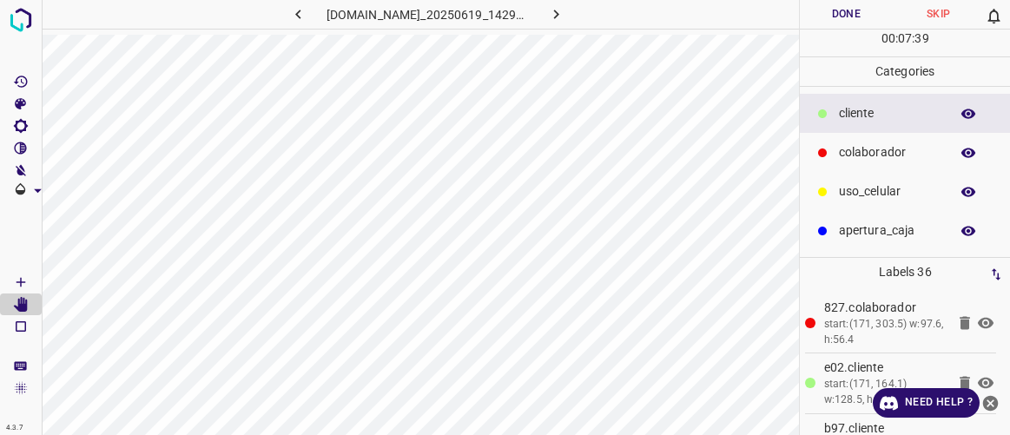  What do you see at coordinates (888, 38) in the screenshot?
I see `p: 00` at bounding box center [888, 38].